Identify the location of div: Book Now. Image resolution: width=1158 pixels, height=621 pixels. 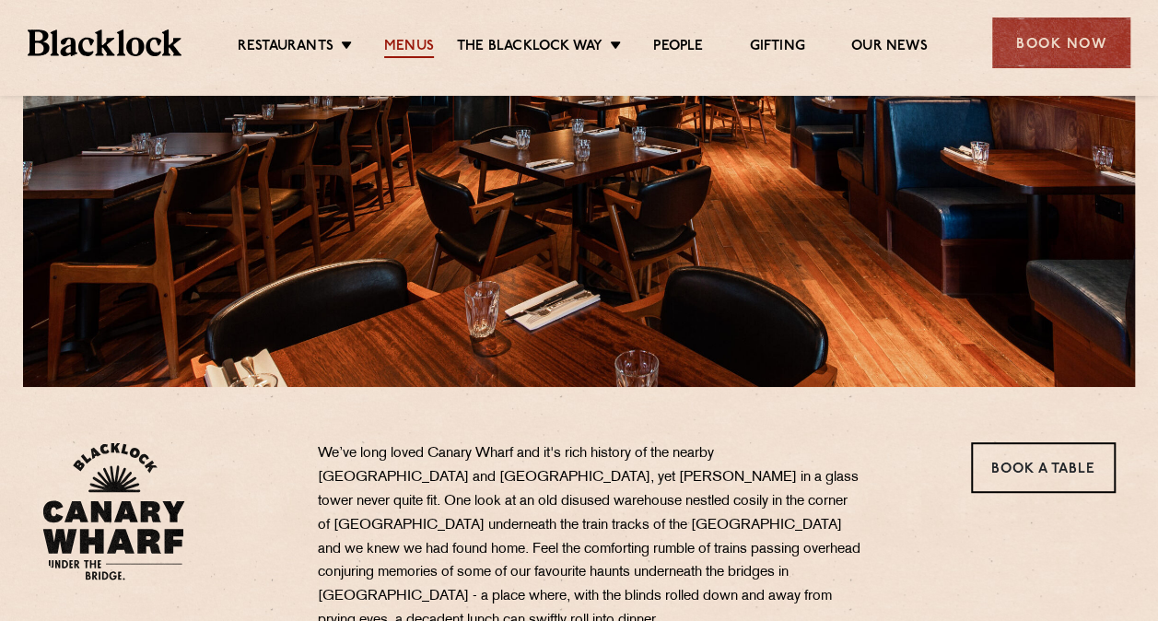
(1061, 42).